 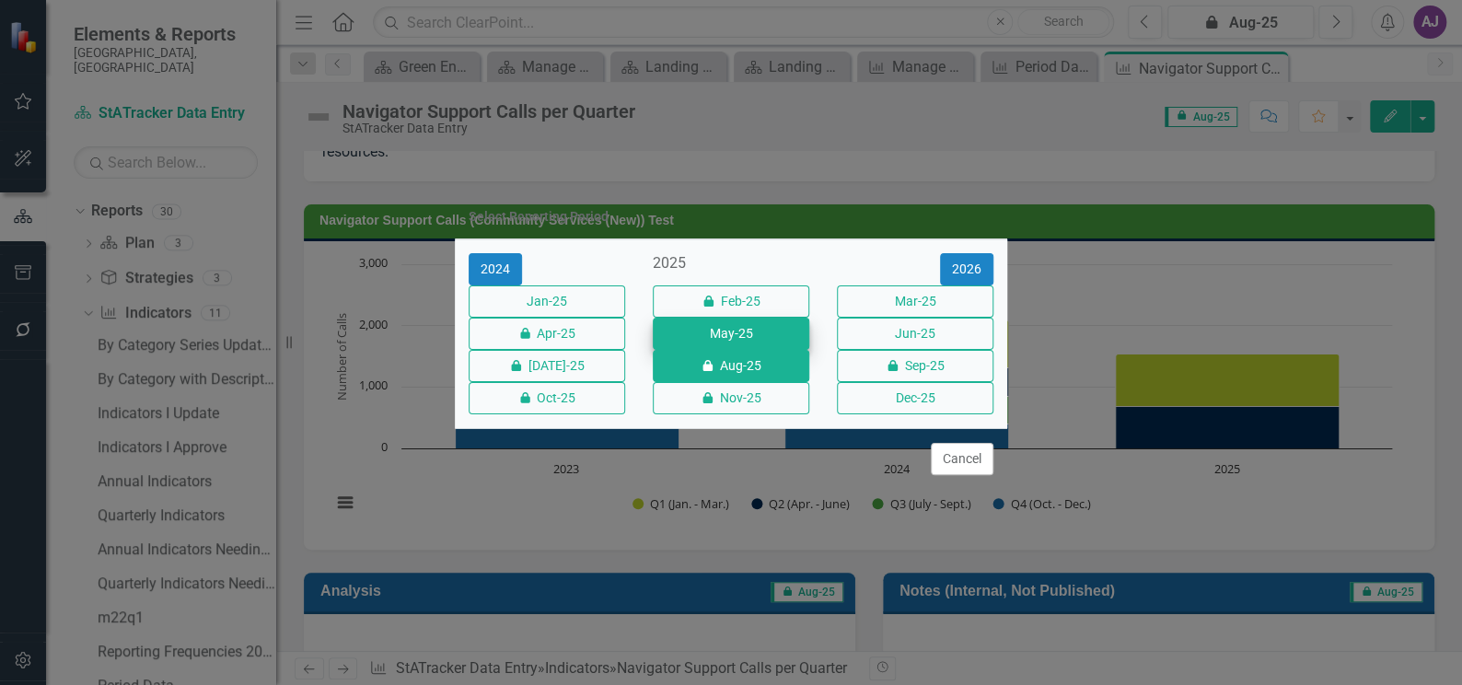 What do you see at coordinates (547, 333) in the screenshot?
I see `button: Apr-25` at bounding box center [547, 333].